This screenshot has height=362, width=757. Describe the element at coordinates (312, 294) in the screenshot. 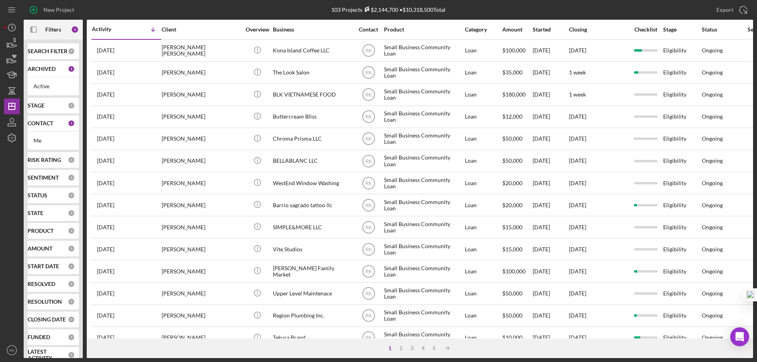

I see `div: Upper Level Maintenace` at that location.